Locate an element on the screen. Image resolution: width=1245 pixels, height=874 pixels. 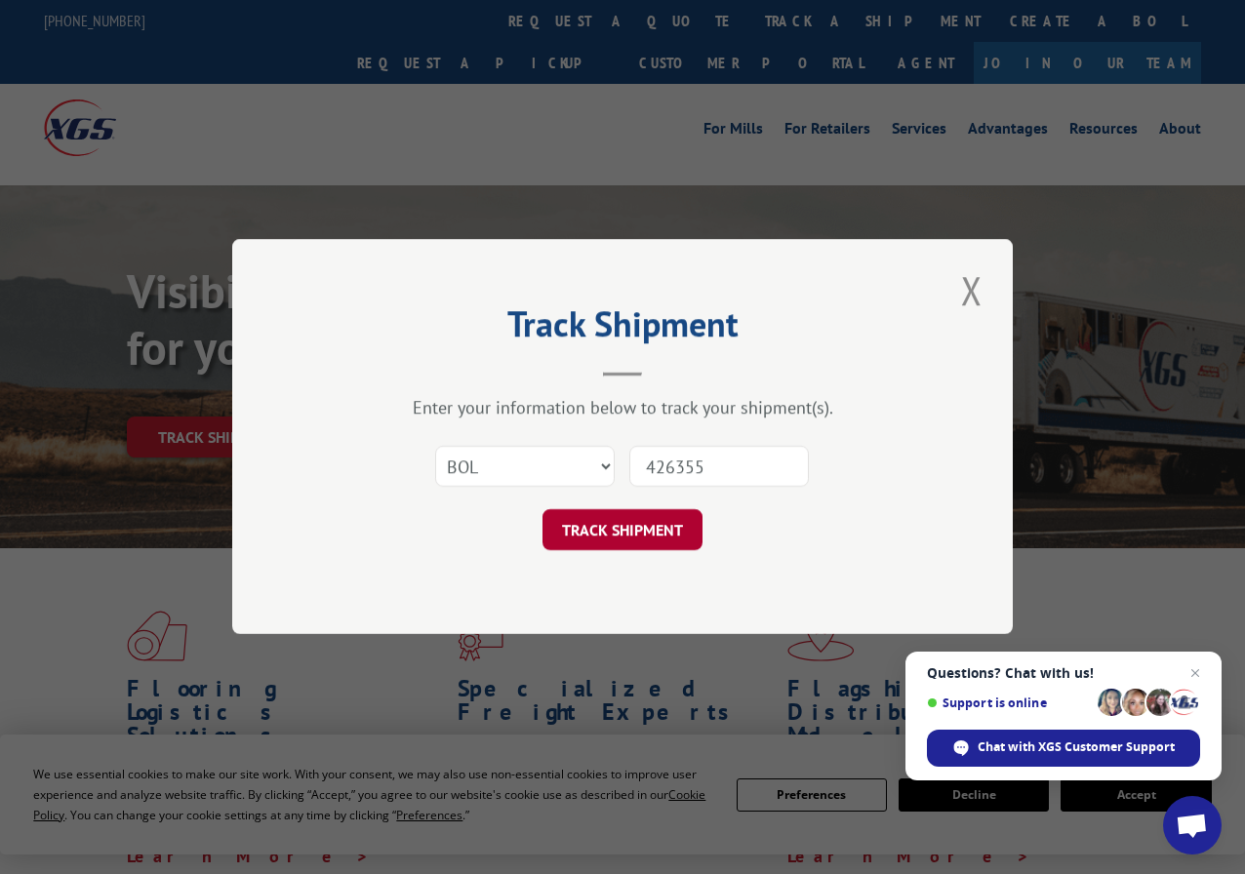
h2: Track Shipment is located at coordinates (622, 329).